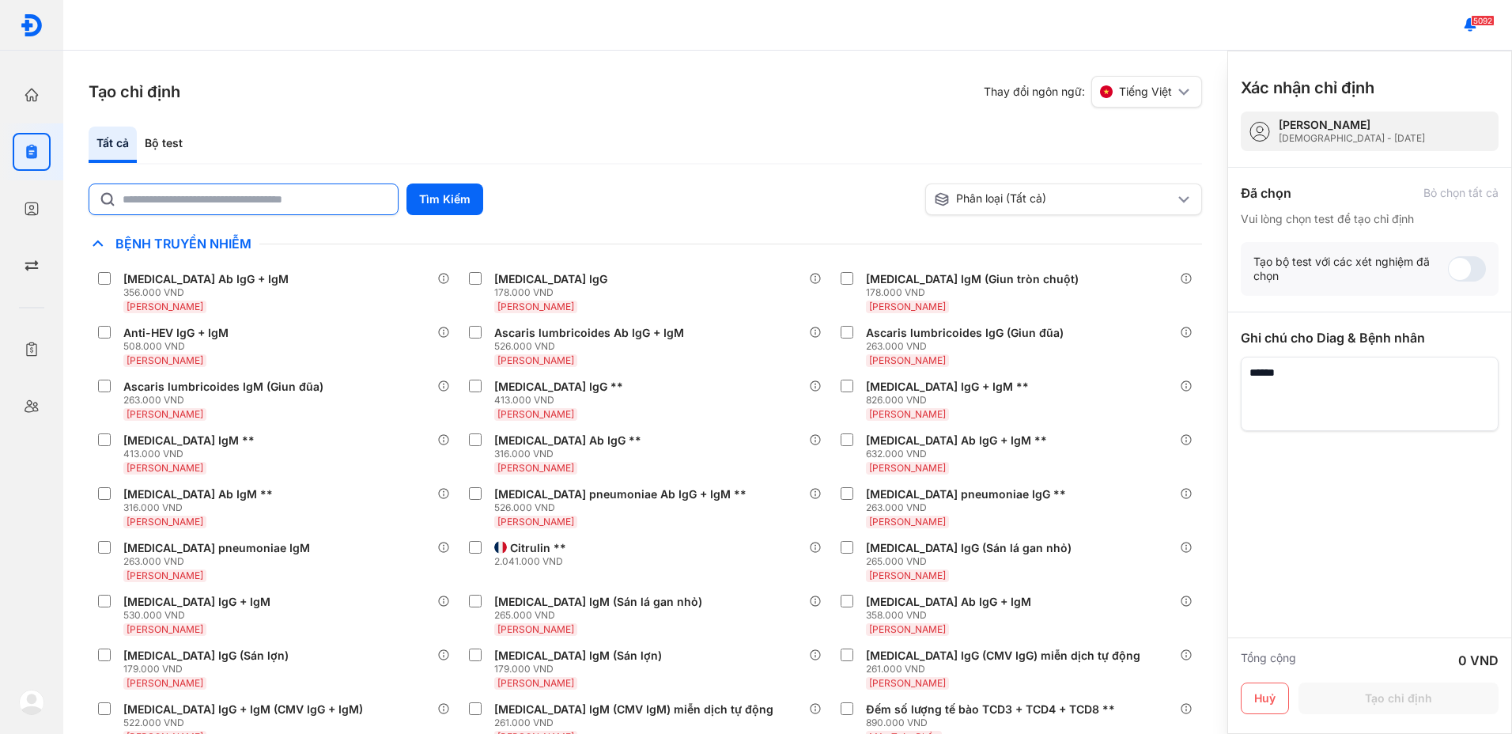 The width and height of the screenshot is (1512, 734). Describe the element at coordinates (1461, 193) in the screenshot. I see `div: Bỏ chọn tất cả` at that location.